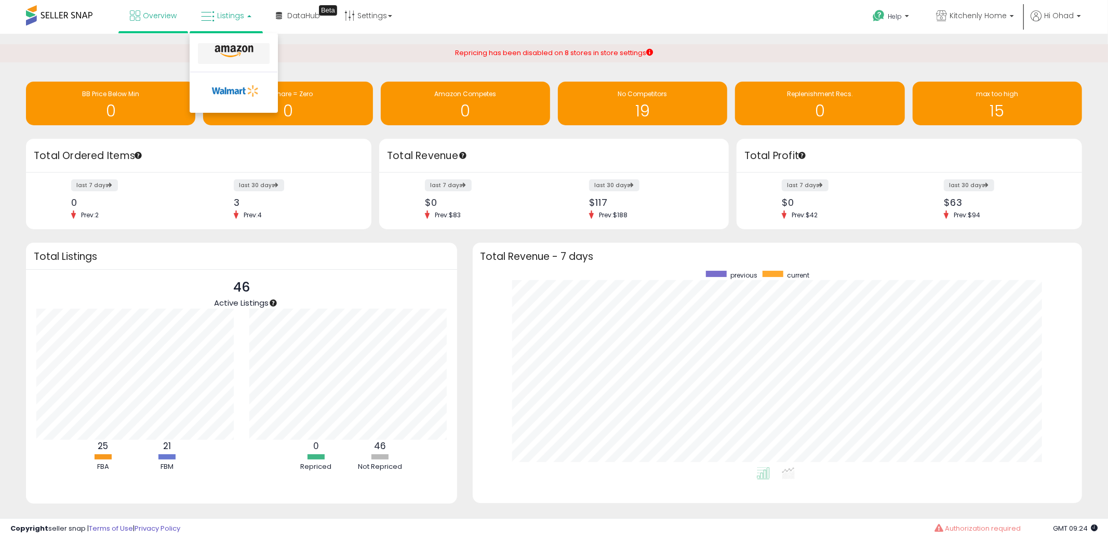  What do you see at coordinates (103, 466) in the screenshot?
I see `div: FBA` at bounding box center [103, 466].